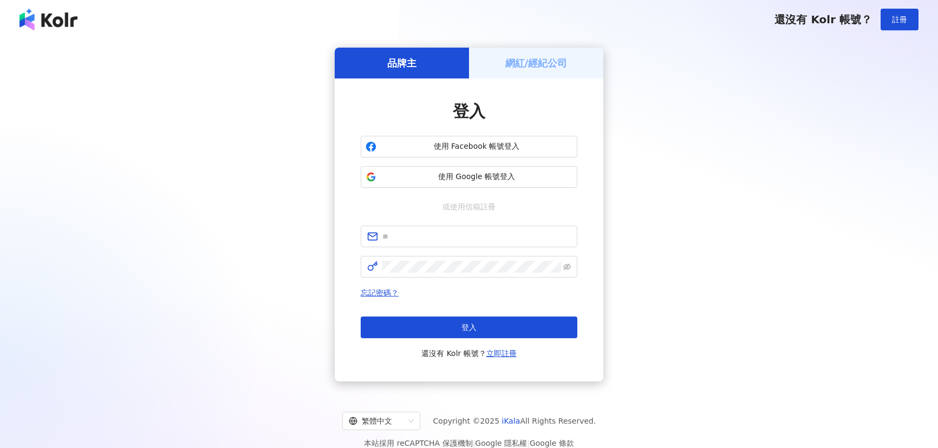 The image size is (938, 448). What do you see at coordinates (476, 177) in the screenshot?
I see `span: 使用 Google 帳號登入` at bounding box center [476, 177].